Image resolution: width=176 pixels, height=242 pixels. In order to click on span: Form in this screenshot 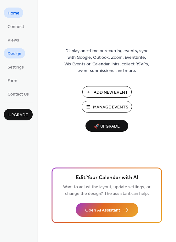, I will do `click(12, 81)`.